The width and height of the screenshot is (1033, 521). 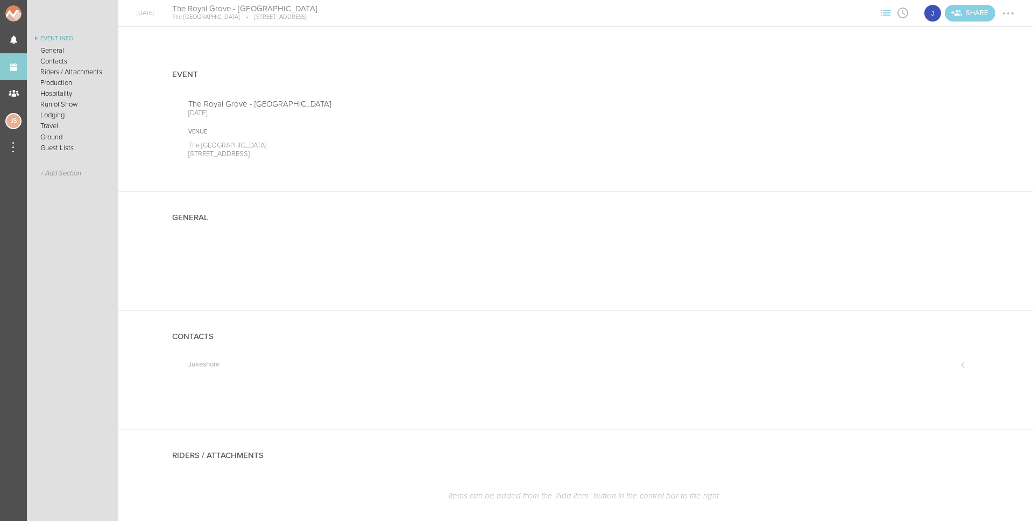 What do you see at coordinates (35, 13) in the screenshot?
I see `img: NOMAD` at bounding box center [35, 13].